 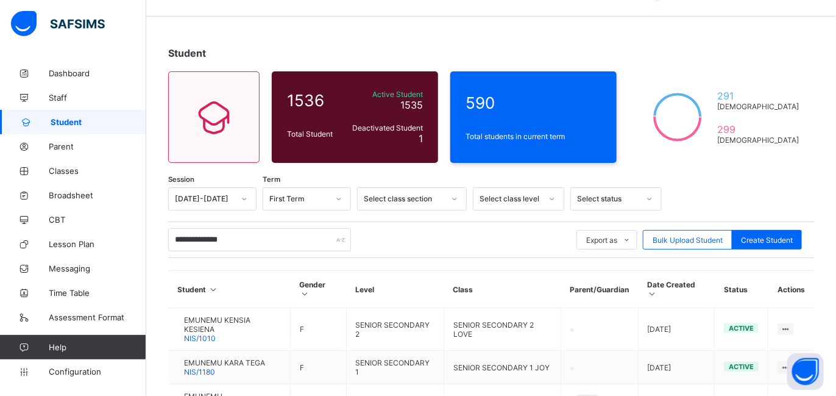 What do you see at coordinates (385, 127) in the screenshot?
I see `span: Deactivated Student` at bounding box center [385, 127].